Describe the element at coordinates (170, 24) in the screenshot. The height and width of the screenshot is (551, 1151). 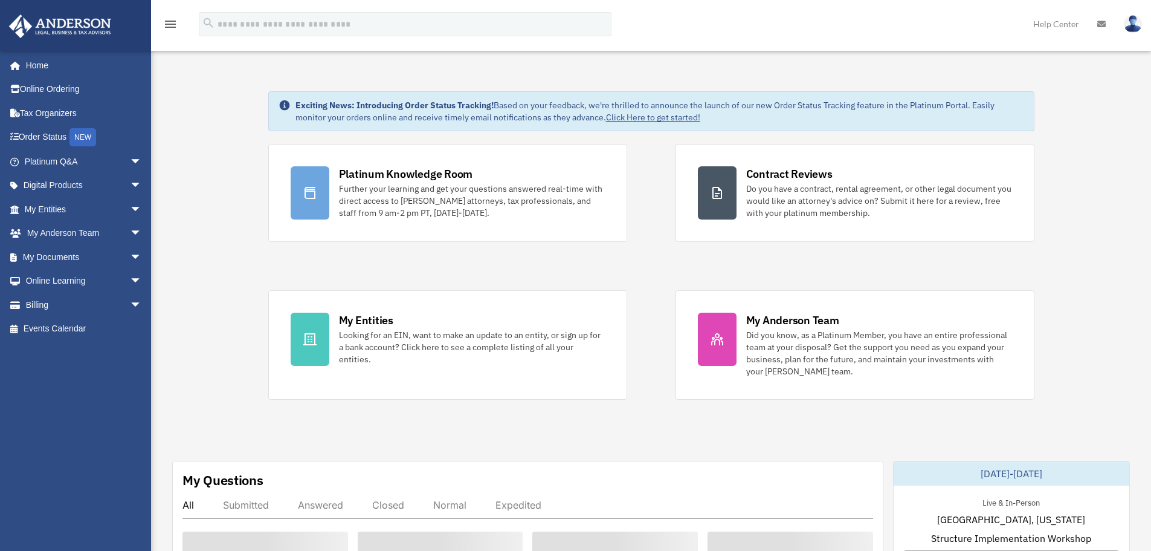
I see `i: menu` at that location.